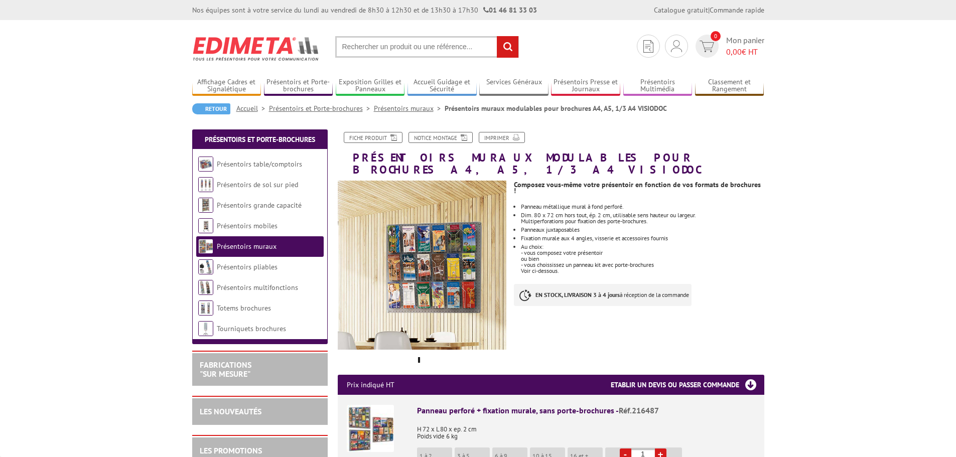 This screenshot has width=956, height=457. What do you see at coordinates (206, 308) in the screenshot?
I see `img: Totems brochures` at bounding box center [206, 308].